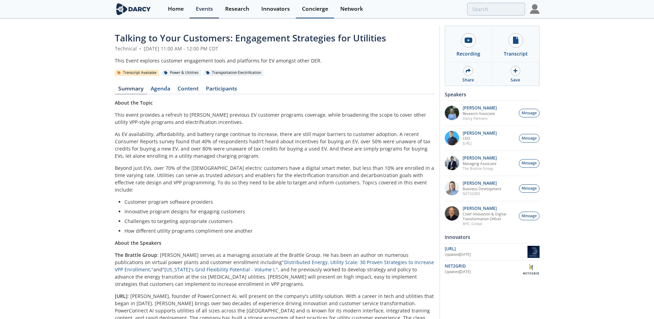  What do you see at coordinates (480, 113) in the screenshot?
I see `p: Research Associate` at bounding box center [480, 113].